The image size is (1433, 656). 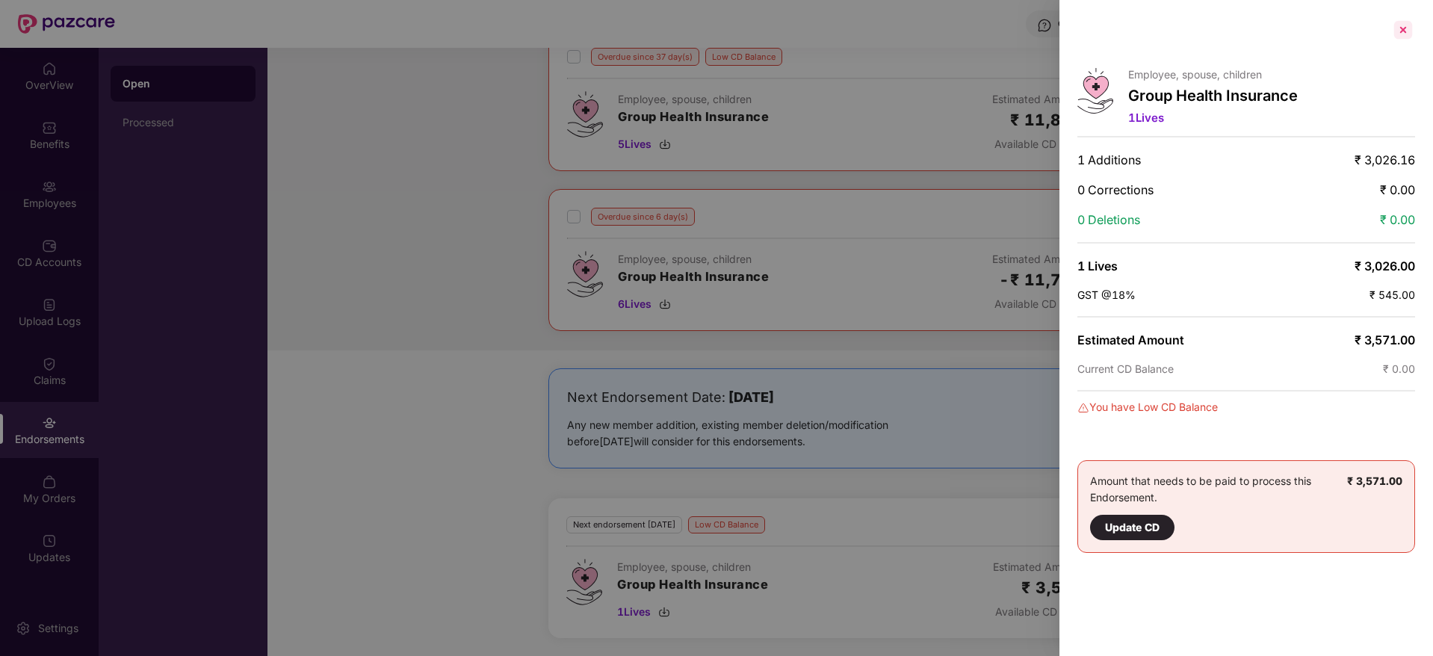 What do you see at coordinates (1115, 190) in the screenshot?
I see `span: 0 Corrections` at bounding box center [1115, 190].